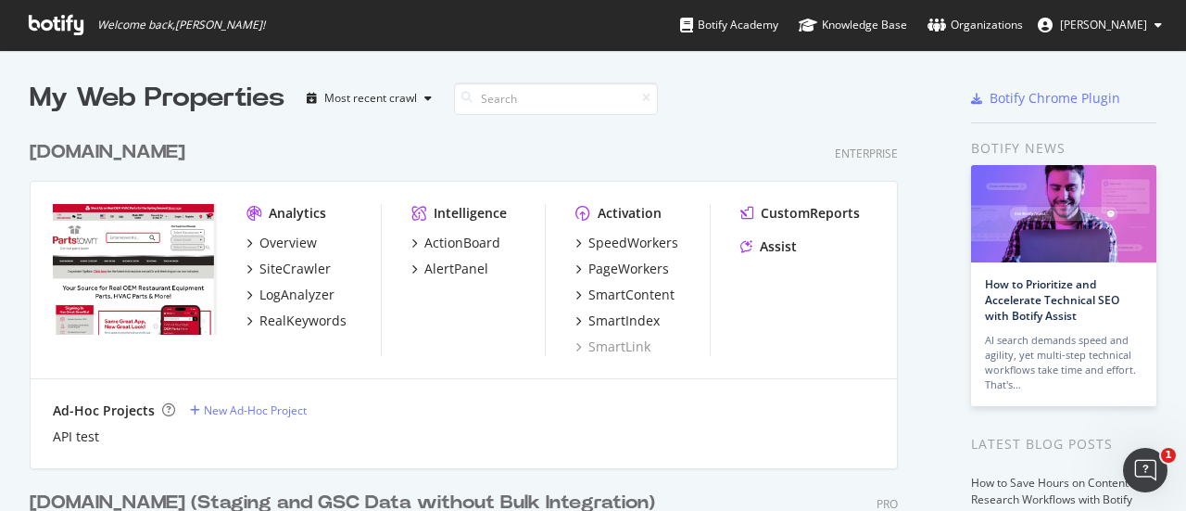 The height and width of the screenshot is (511, 1186). Describe the element at coordinates (297, 295) in the screenshot. I see `div: LogAnalyzer` at that location.